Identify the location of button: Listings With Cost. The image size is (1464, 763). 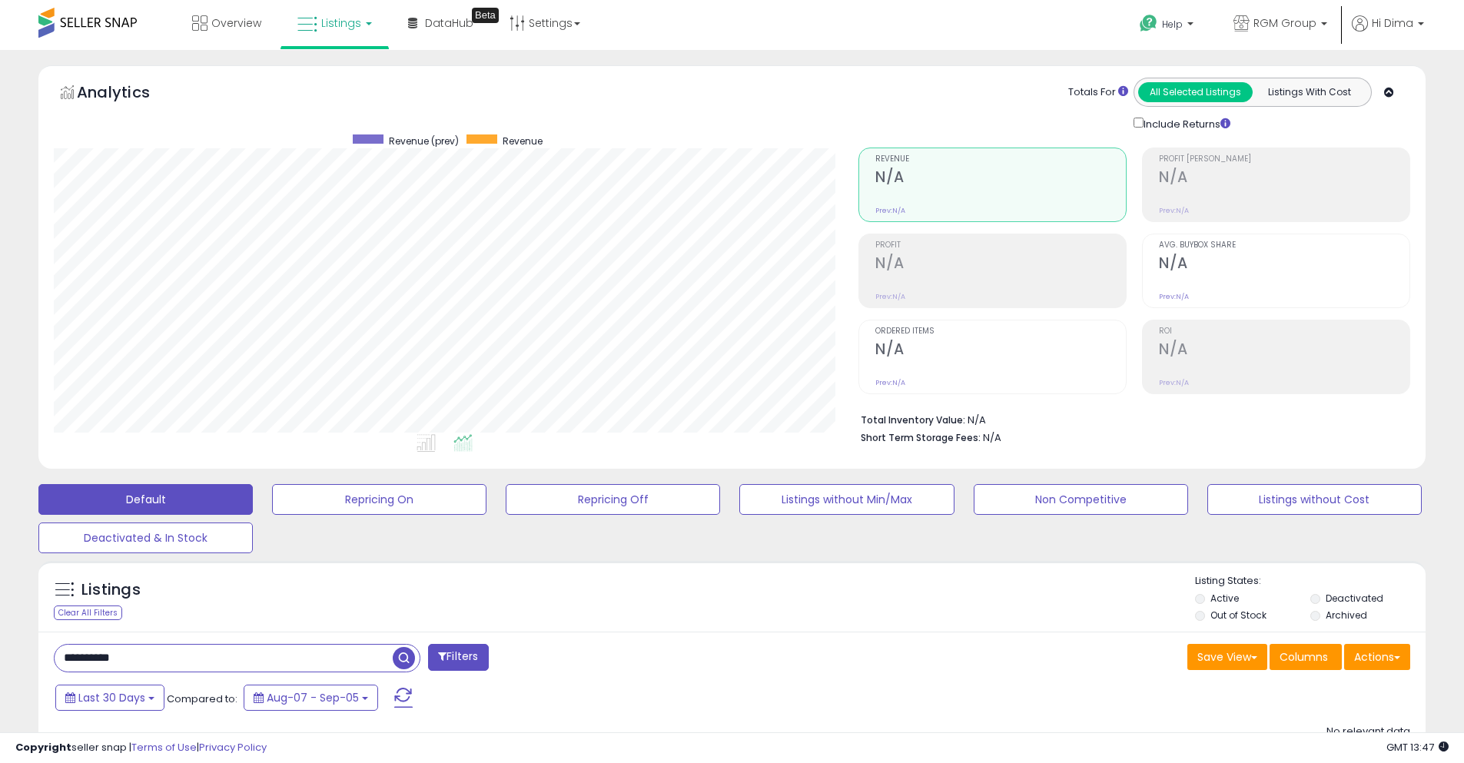
(1309, 92).